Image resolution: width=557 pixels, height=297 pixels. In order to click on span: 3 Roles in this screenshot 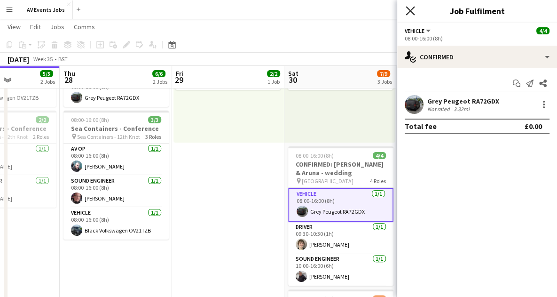, I will do `click(153, 136)`.